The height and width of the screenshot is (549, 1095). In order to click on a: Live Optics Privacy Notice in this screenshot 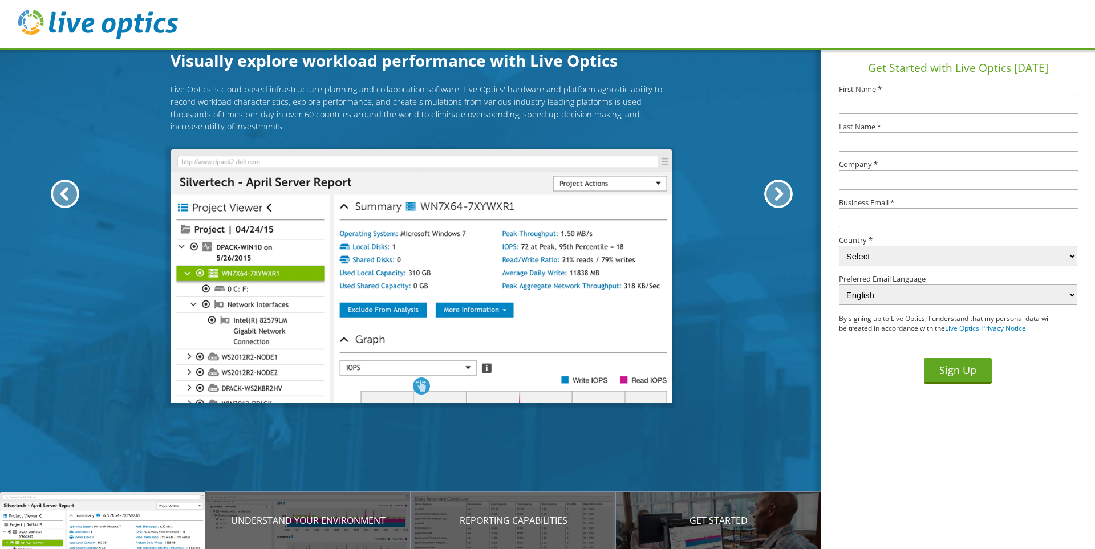, I will do `click(986, 328)`.